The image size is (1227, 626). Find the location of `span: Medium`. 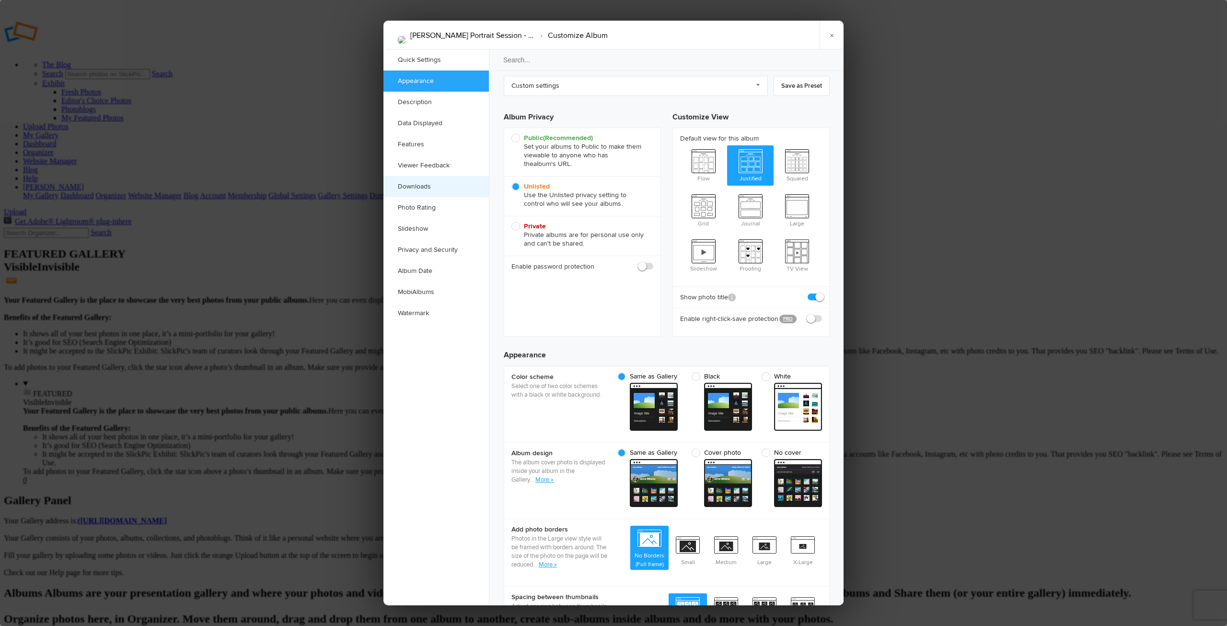

span: Medium is located at coordinates (726, 550).